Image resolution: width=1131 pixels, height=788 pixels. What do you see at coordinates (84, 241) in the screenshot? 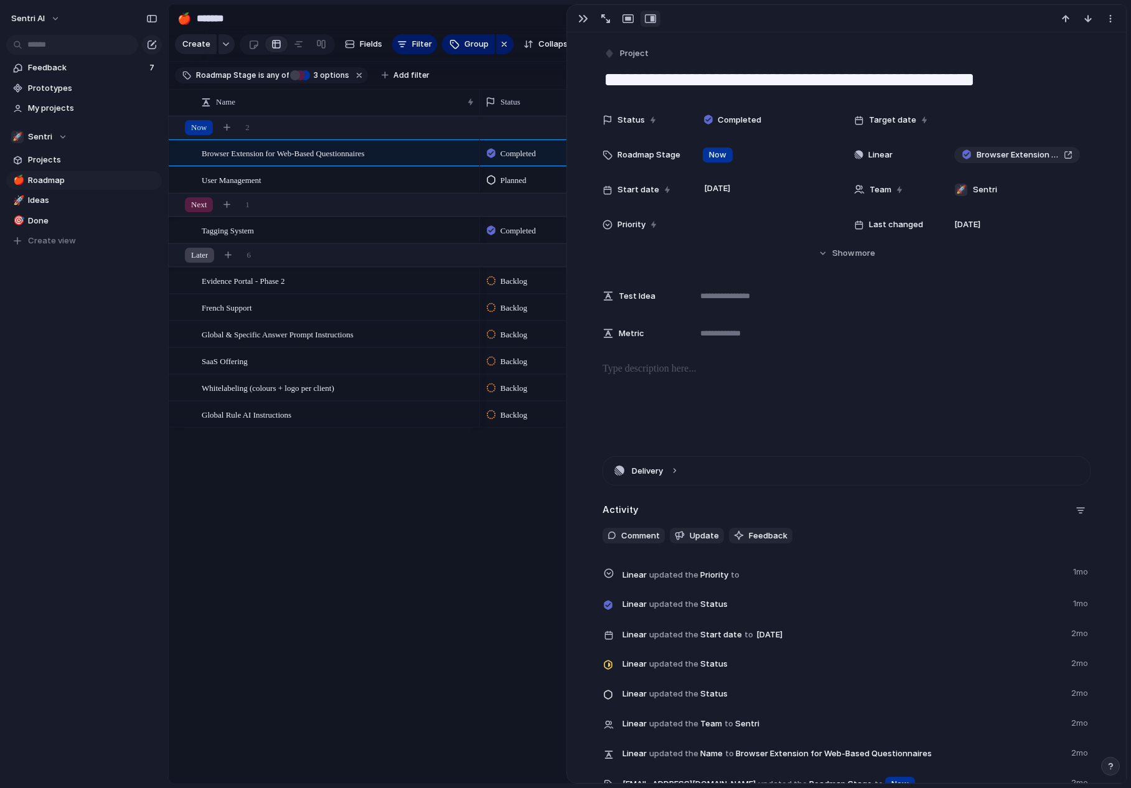
I see `button: Create view` at bounding box center [84, 241].